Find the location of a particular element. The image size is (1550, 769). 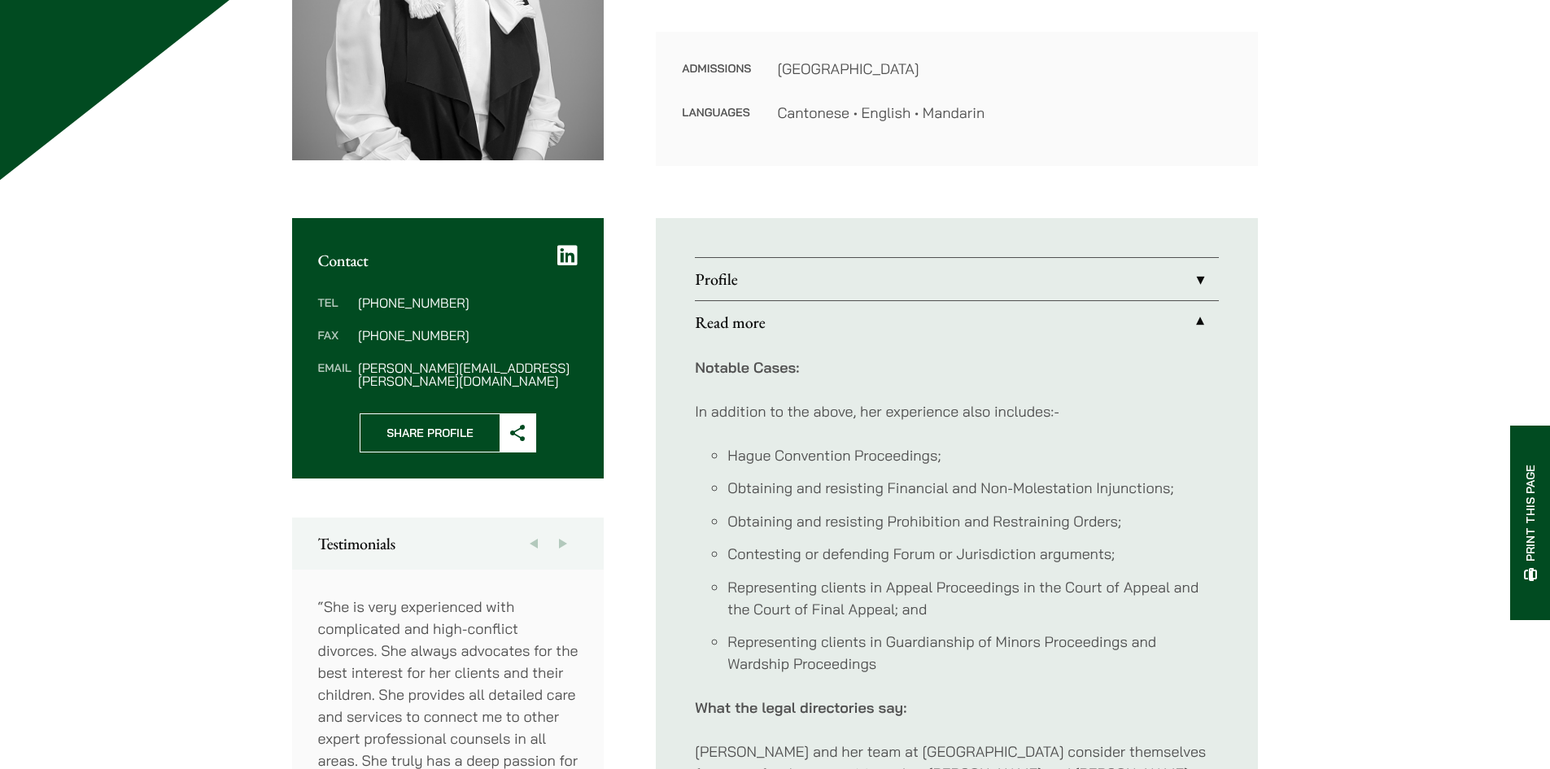

dt: Email is located at coordinates (334, 374).